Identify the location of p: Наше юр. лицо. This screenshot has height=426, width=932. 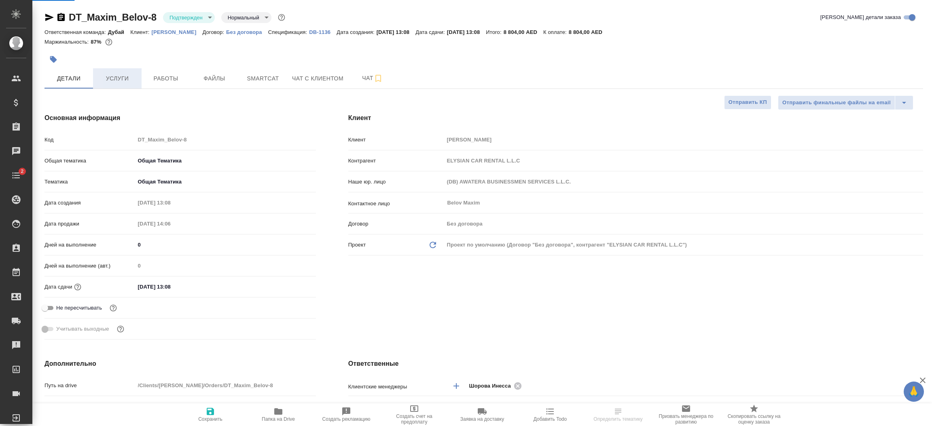
(396, 182).